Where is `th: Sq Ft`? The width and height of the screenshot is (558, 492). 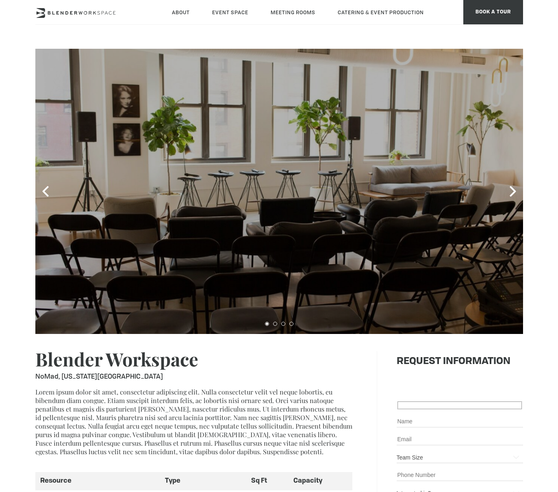 th: Sq Ft is located at coordinates (267, 481).